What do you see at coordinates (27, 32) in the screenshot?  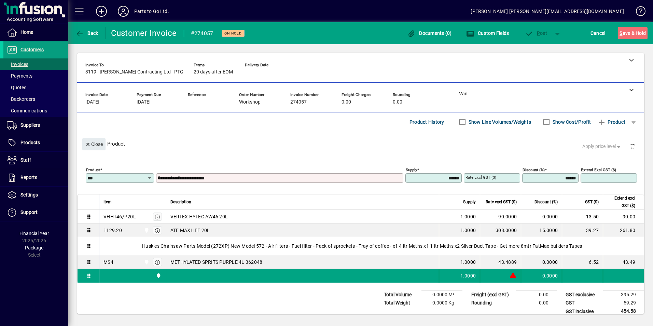 I see `span: Home` at bounding box center [27, 32].